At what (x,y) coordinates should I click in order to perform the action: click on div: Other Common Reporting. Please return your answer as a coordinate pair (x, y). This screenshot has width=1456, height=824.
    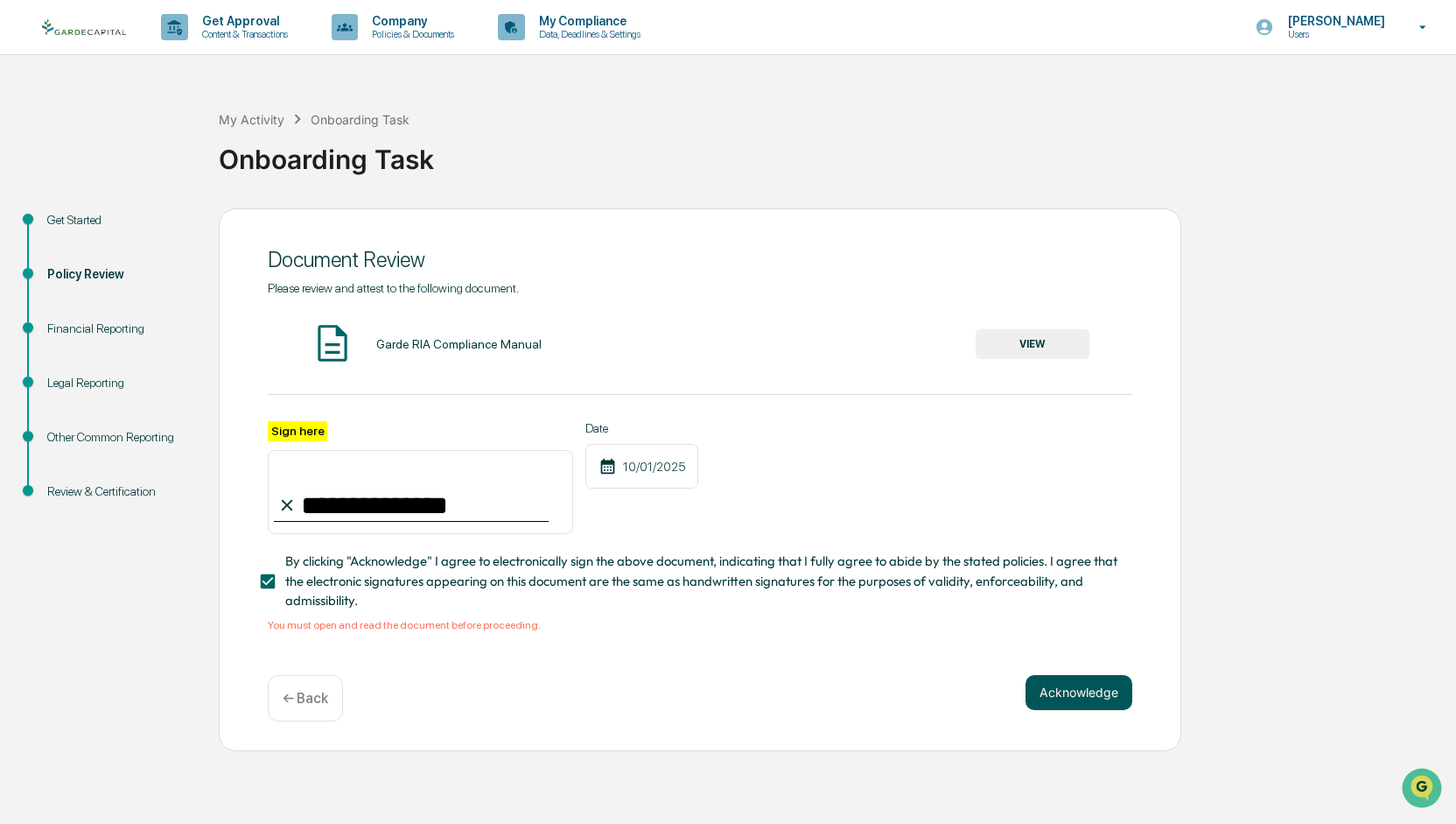
    Looking at the image, I should click on (119, 437).